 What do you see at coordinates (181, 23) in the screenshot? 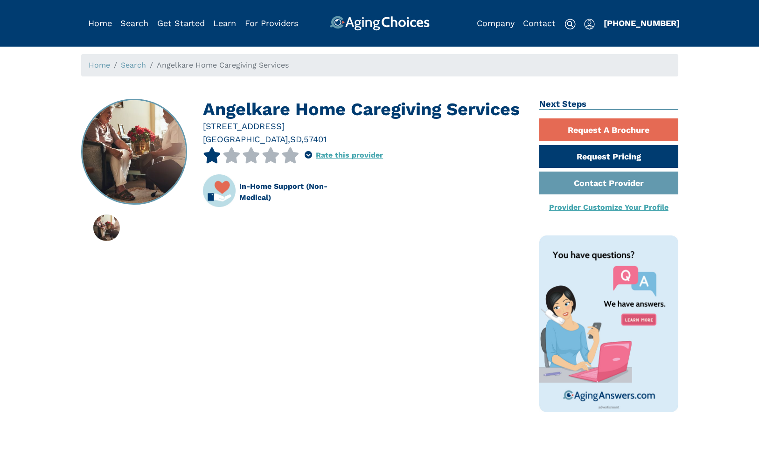
I see `a: Get Started` at bounding box center [181, 23].